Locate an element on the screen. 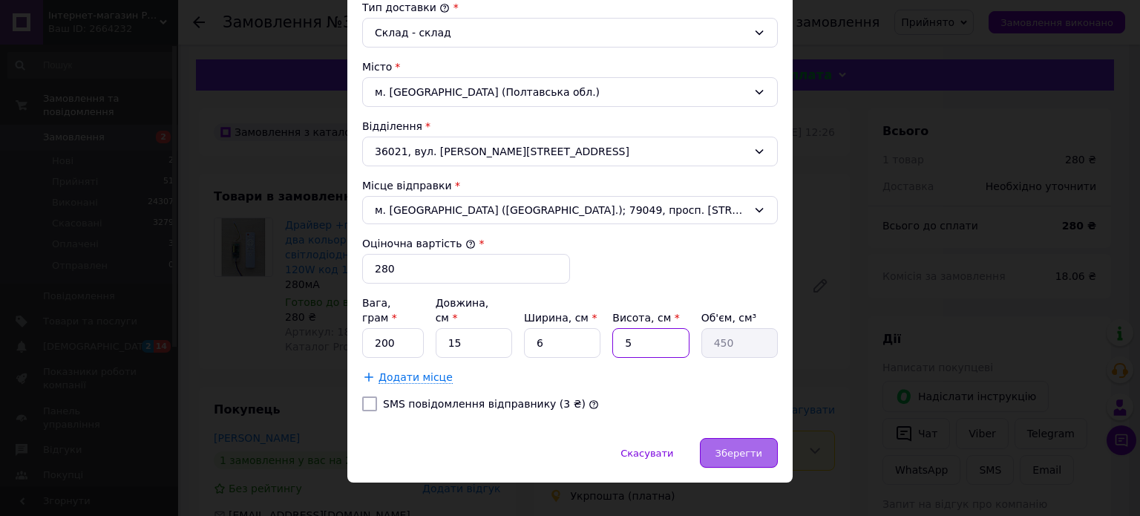 This screenshot has width=1140, height=516. div: Відділення is located at coordinates (570, 126).